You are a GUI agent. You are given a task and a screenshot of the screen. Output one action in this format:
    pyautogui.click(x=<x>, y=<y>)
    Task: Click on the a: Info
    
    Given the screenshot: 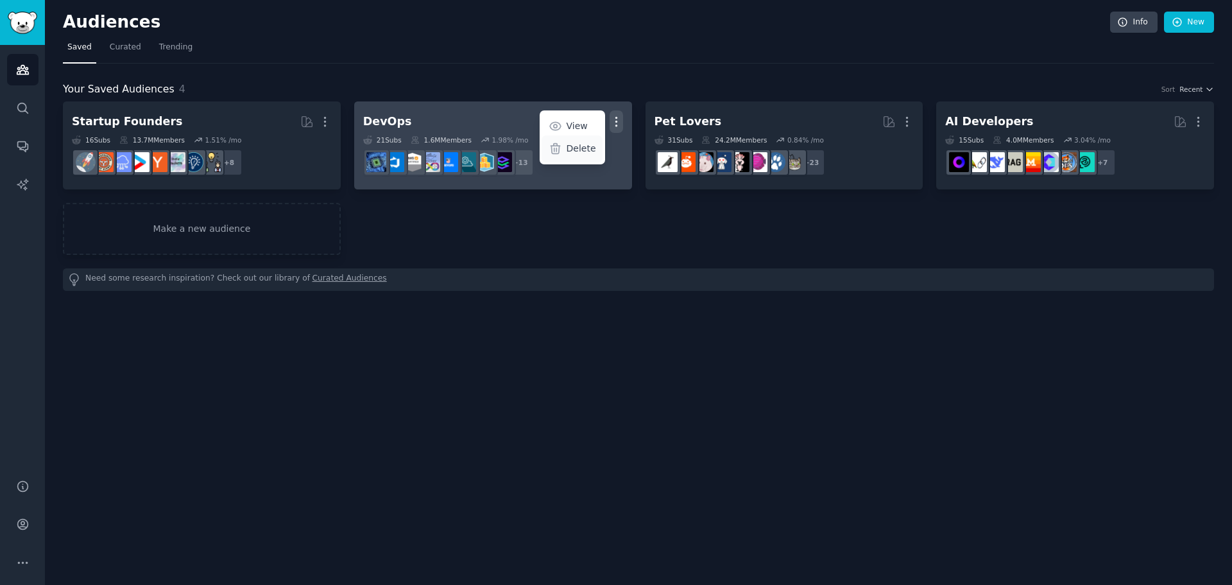 What is the action you would take?
    pyautogui.click(x=1134, y=22)
    